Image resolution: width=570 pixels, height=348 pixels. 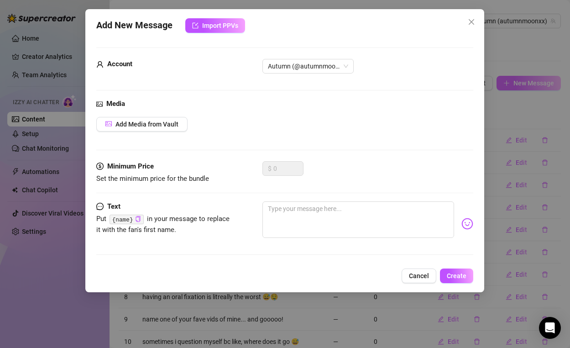 I want to click on strong: Text, so click(x=114, y=206).